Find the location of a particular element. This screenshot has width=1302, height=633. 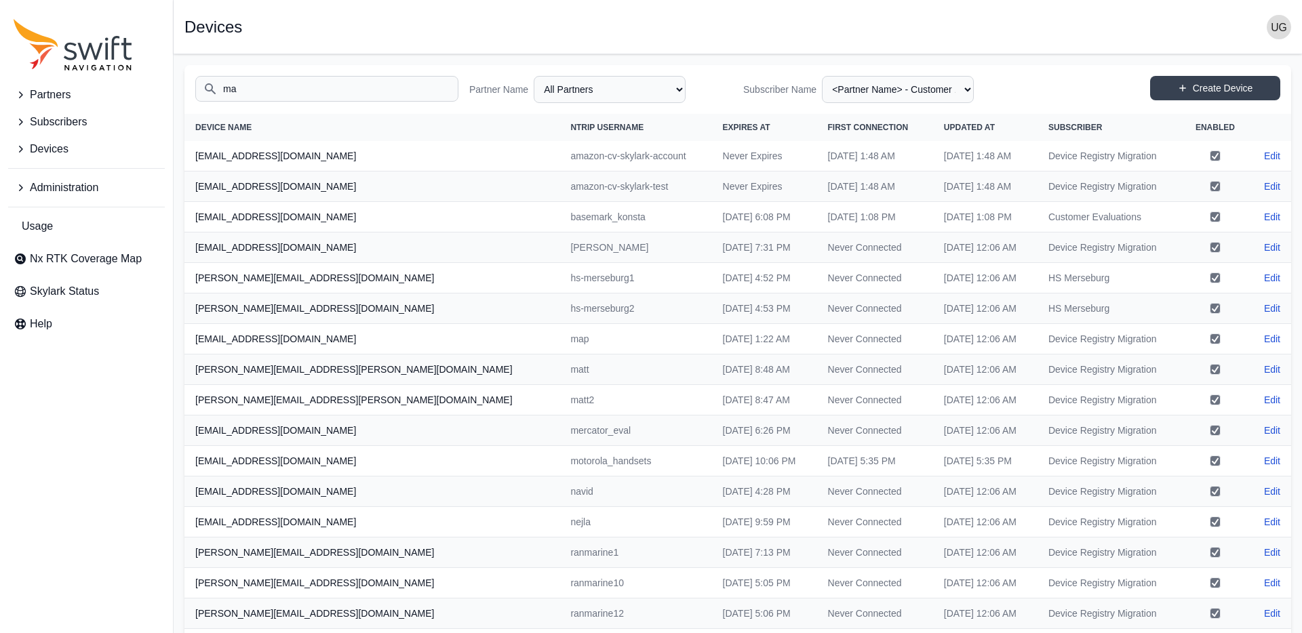

label: Partner Name is located at coordinates (498, 90).